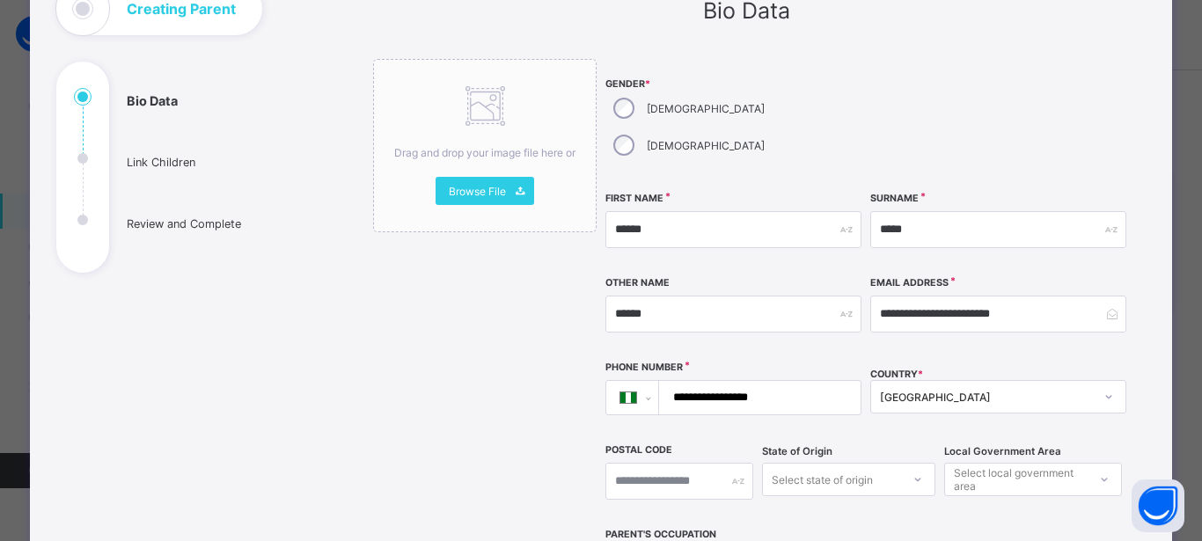 Image resolution: width=1202 pixels, height=541 pixels. What do you see at coordinates (733, 84) in the screenshot?
I see `span: Gender` at bounding box center [733, 84].